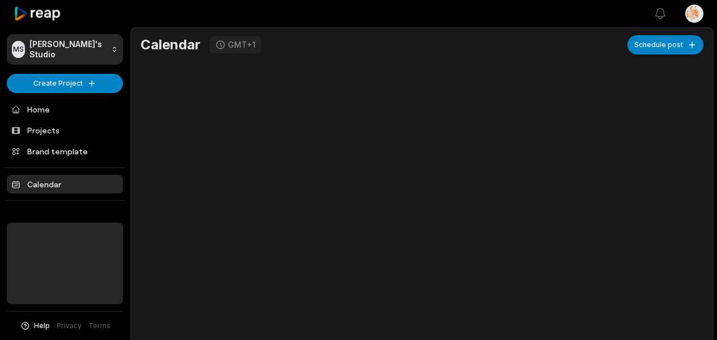 The image size is (717, 340). Describe the element at coordinates (99, 325) in the screenshot. I see `a: Terms` at that location.